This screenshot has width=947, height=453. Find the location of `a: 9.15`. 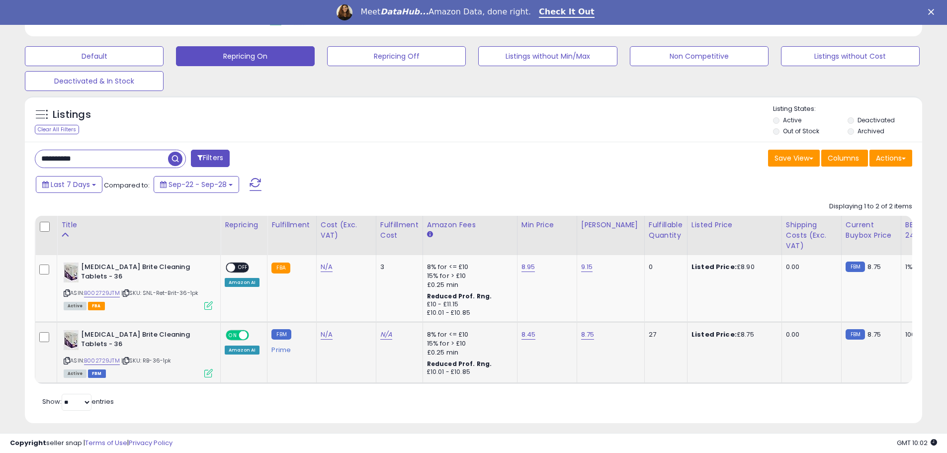

a: 9.15 is located at coordinates (587, 267).